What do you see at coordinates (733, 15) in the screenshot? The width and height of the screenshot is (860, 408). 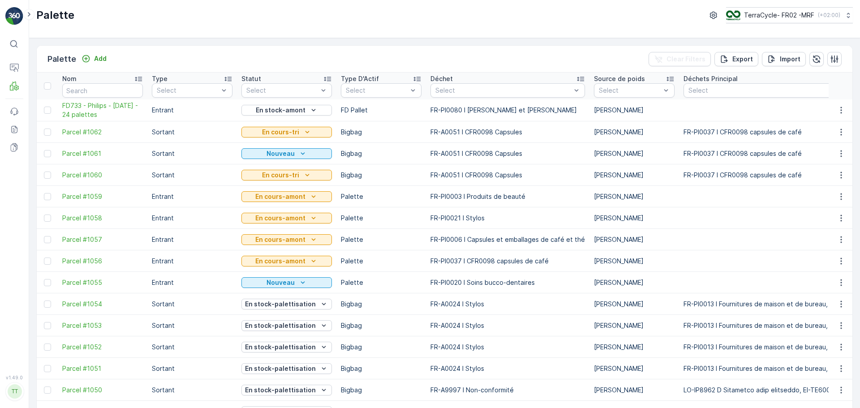 I see `img: terracycle.png` at bounding box center [733, 15].